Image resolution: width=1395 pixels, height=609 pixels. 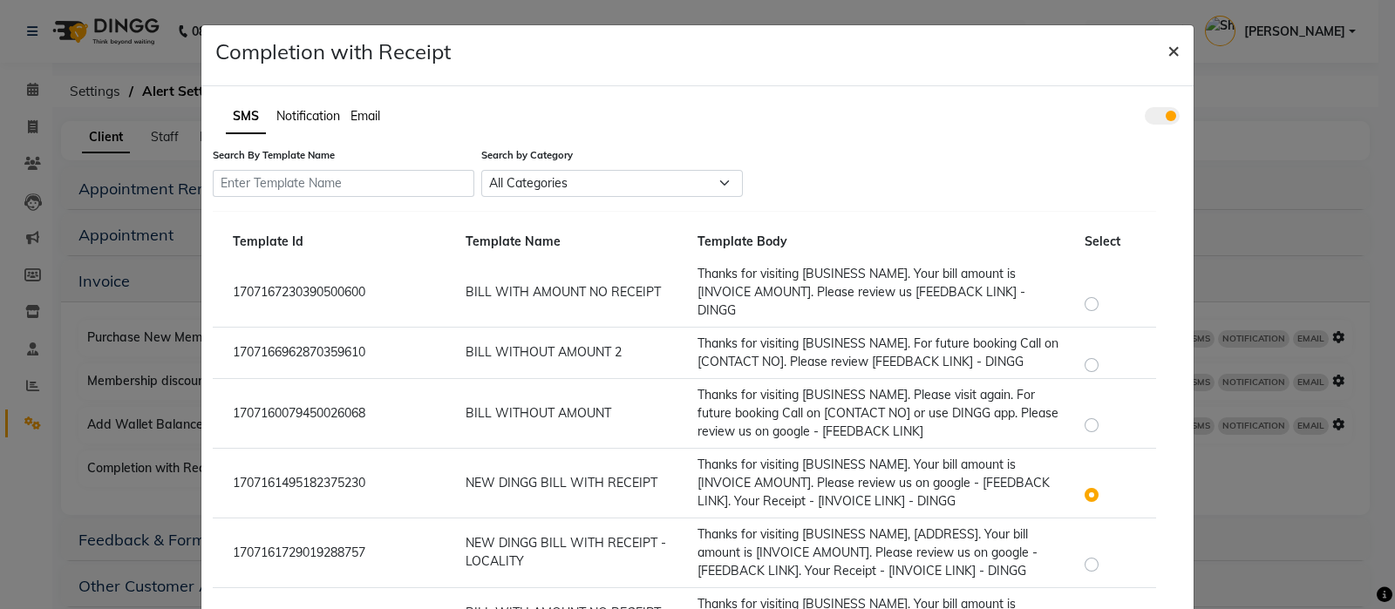 What do you see at coordinates (878, 413) in the screenshot?
I see `span: Thanks for visiting [BUSINESS NAME]. Please visit again. For future booking Call on [CONTACT NO] ...` at bounding box center [878, 413].